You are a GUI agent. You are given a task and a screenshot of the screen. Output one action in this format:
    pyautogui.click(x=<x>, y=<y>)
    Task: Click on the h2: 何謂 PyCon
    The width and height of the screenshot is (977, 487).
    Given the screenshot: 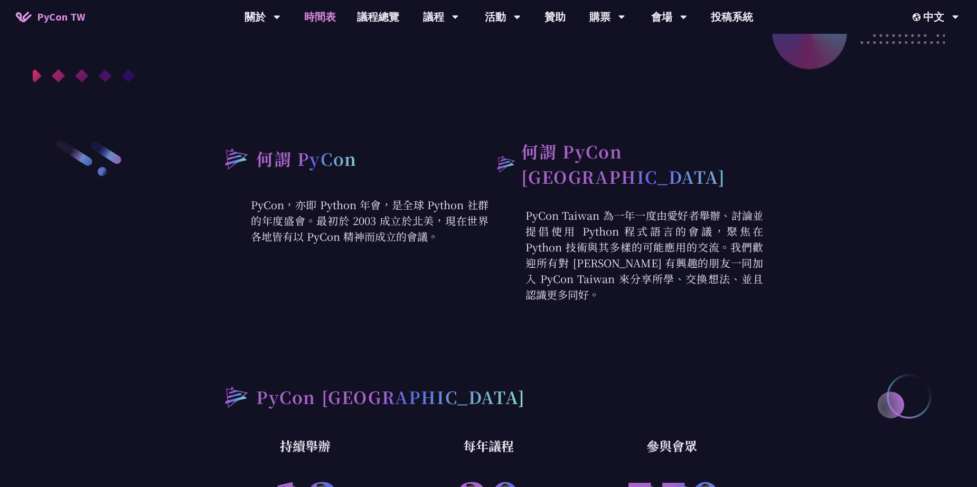 What is the action you would take?
    pyautogui.click(x=306, y=158)
    